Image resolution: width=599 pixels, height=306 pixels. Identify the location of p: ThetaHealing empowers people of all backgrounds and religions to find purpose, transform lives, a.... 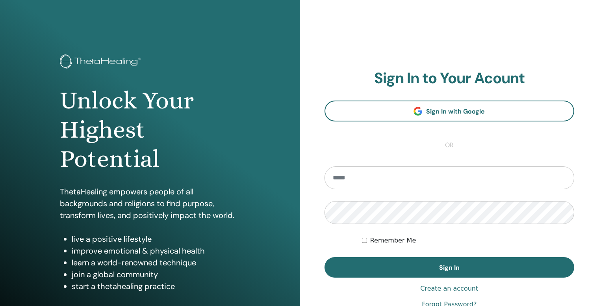
(150, 203).